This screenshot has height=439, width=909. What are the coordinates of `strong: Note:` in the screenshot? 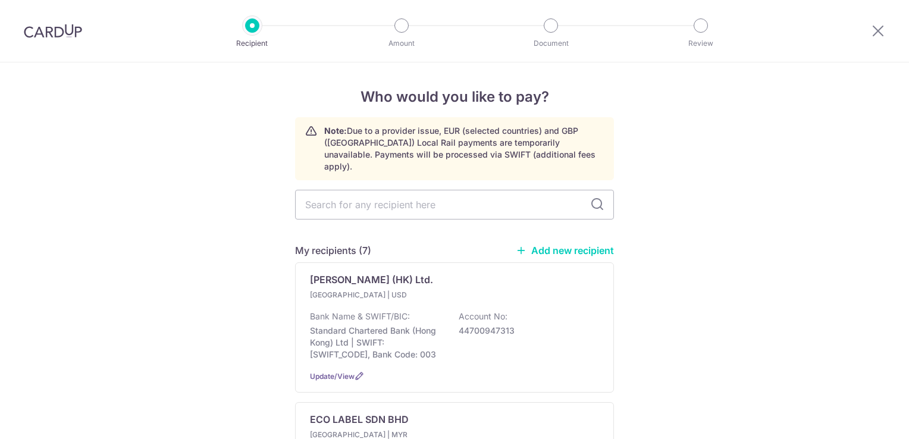 It's located at (336, 130).